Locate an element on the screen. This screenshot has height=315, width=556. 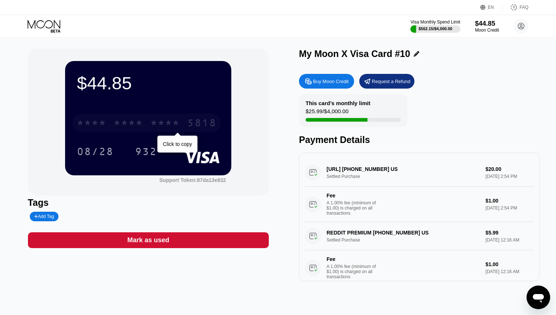
div: Visa Monthly Spend Limit$562.15/$4,000.00 is located at coordinates (435, 26).